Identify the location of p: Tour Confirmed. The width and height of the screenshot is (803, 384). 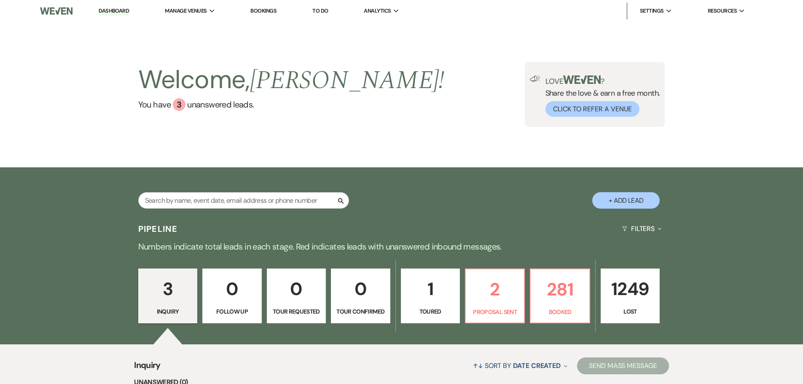
(360, 311).